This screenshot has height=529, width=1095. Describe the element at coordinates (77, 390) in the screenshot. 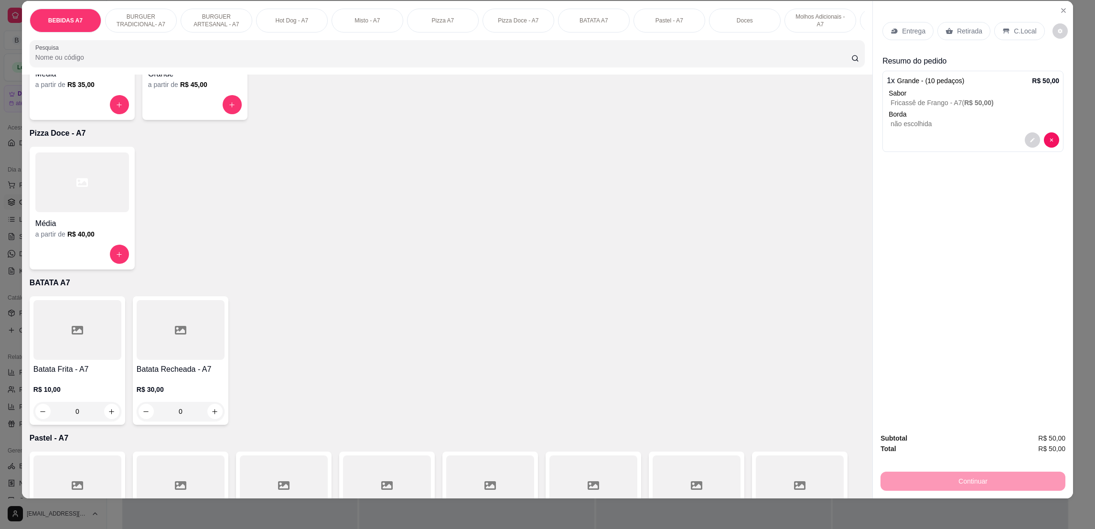

I see `p: R$ 10,00` at that location.